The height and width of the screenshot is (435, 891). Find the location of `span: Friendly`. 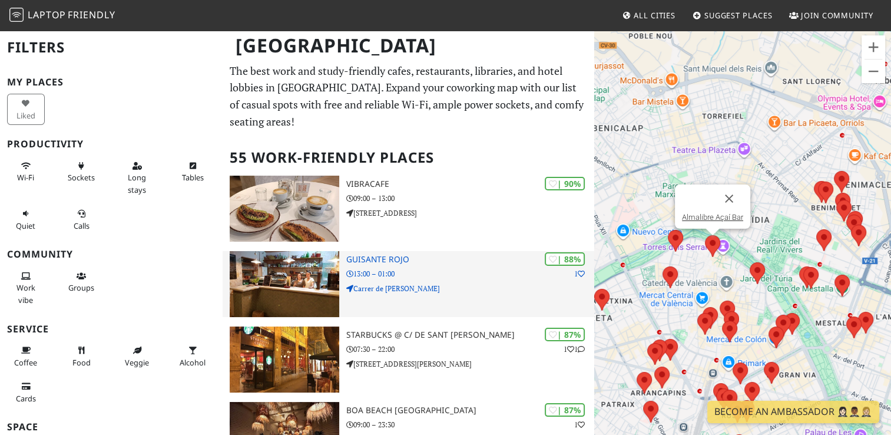

span: Friendly is located at coordinates (91, 15).